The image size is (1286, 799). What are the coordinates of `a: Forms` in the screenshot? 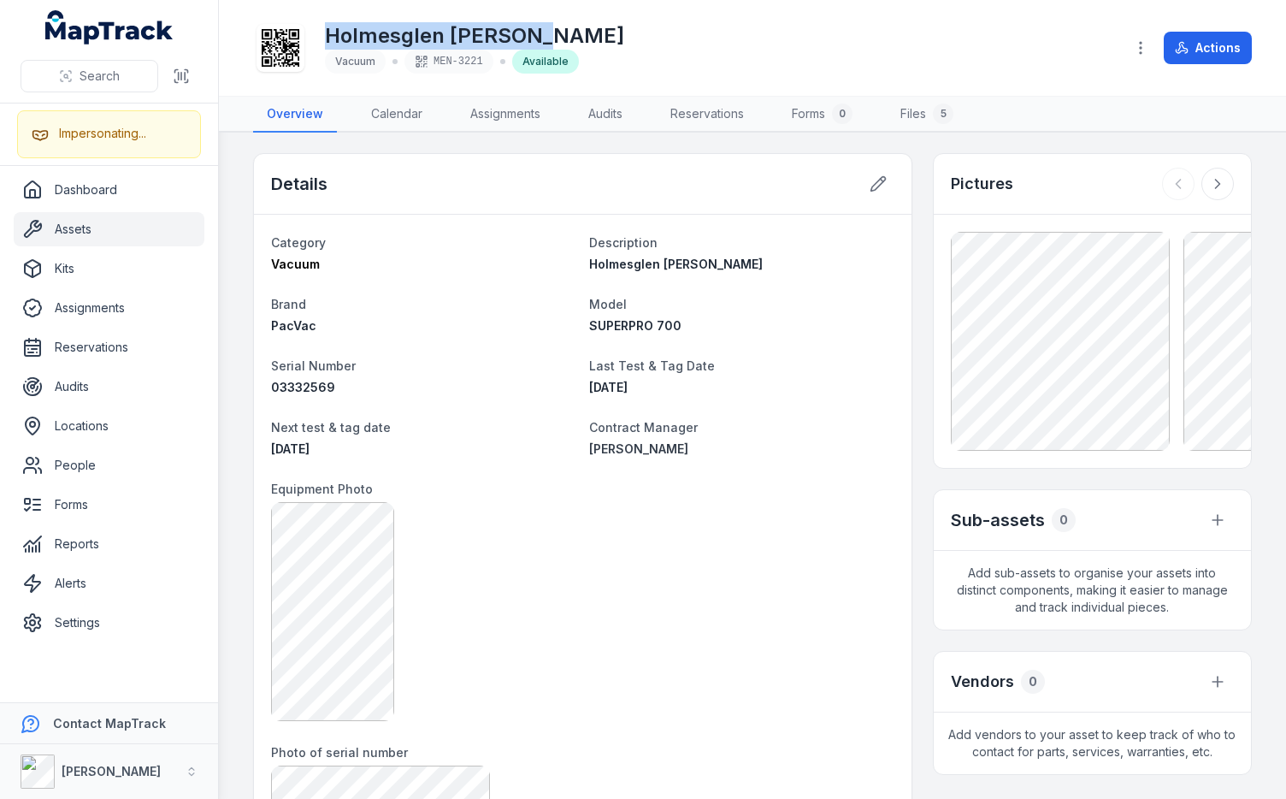 It's located at (109, 505).